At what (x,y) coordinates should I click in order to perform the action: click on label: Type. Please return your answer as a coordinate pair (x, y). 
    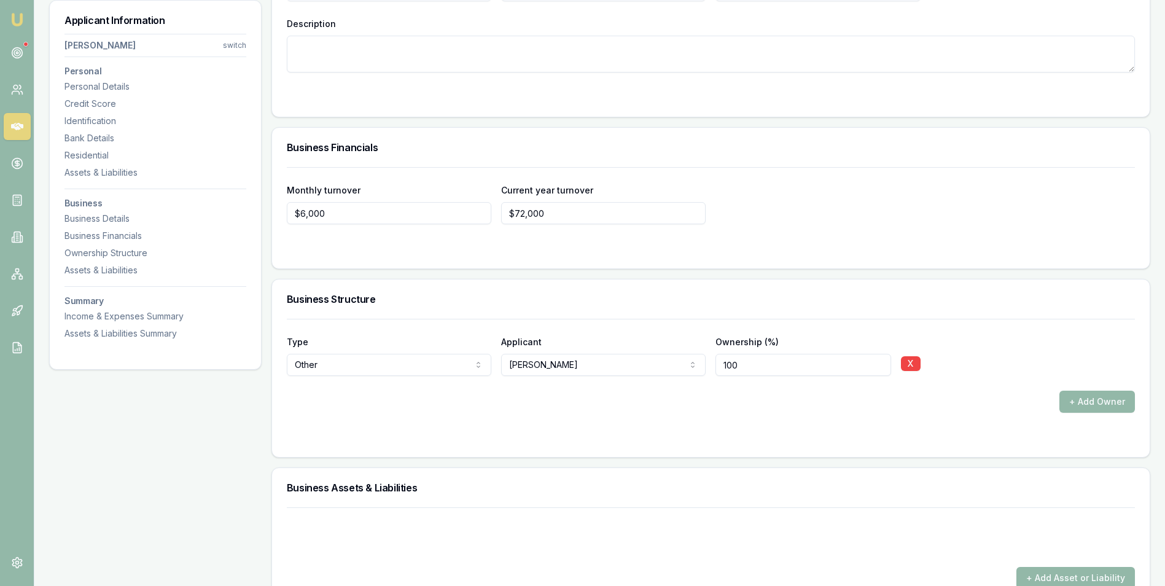
    Looking at the image, I should click on (297, 342).